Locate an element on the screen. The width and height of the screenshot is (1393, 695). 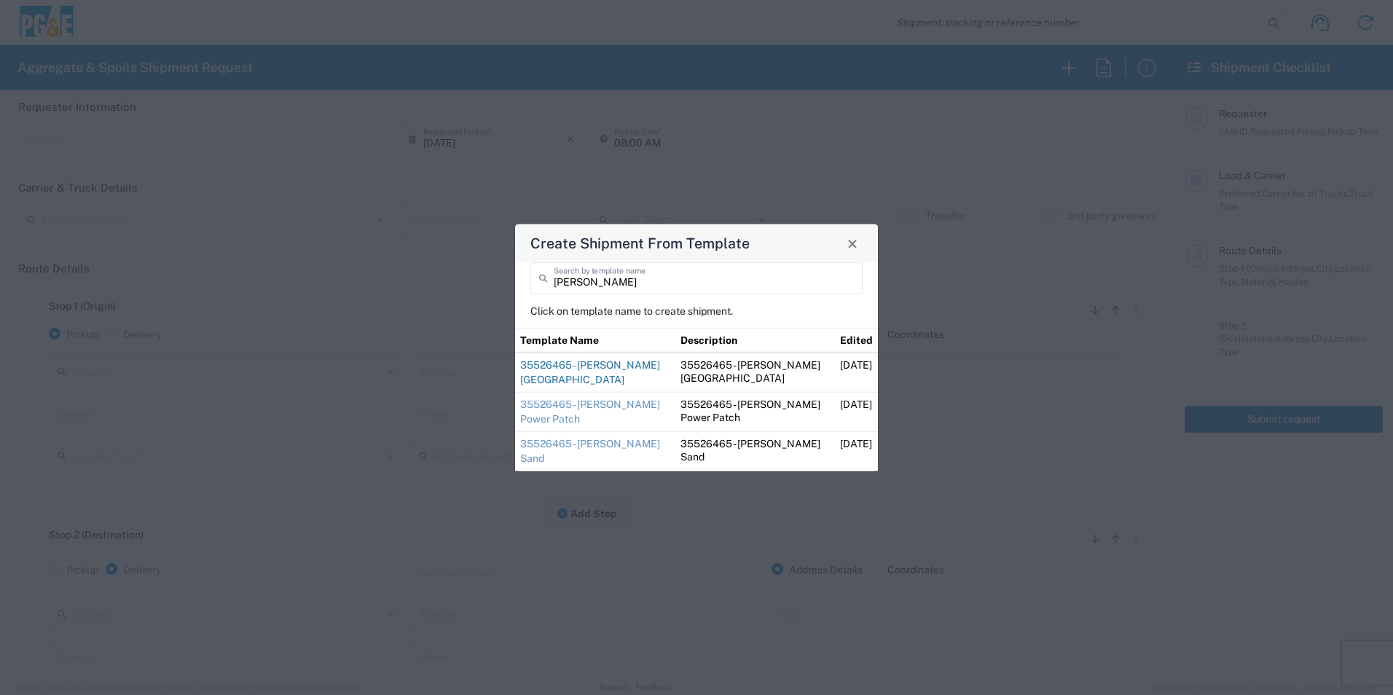
p: Click on template name to create shipment. is located at coordinates (696, 311).